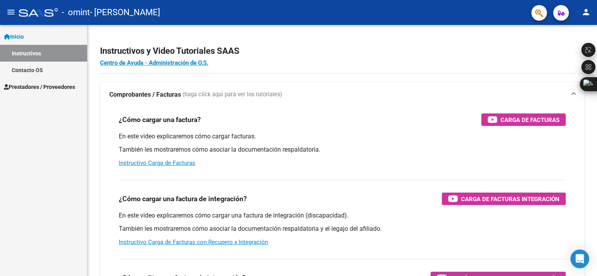  Describe the element at coordinates (183, 199) in the screenshot. I see `h3: ¿Cómo cargar una factura de integración?` at that location.